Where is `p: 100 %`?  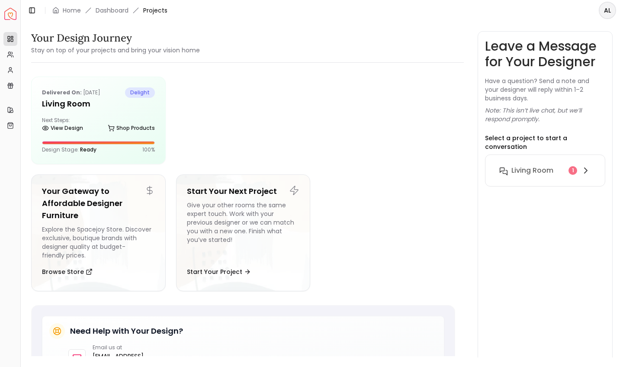 p: 100 % is located at coordinates (148, 150).